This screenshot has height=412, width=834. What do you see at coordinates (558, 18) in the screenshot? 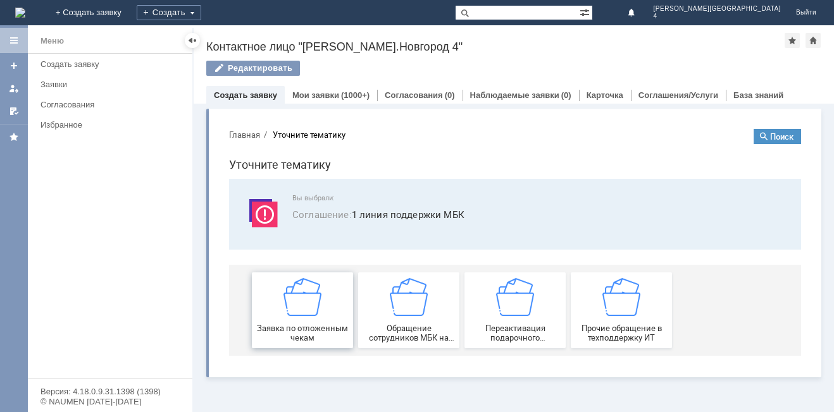
I see `button: Поиск` at bounding box center [558, 18].